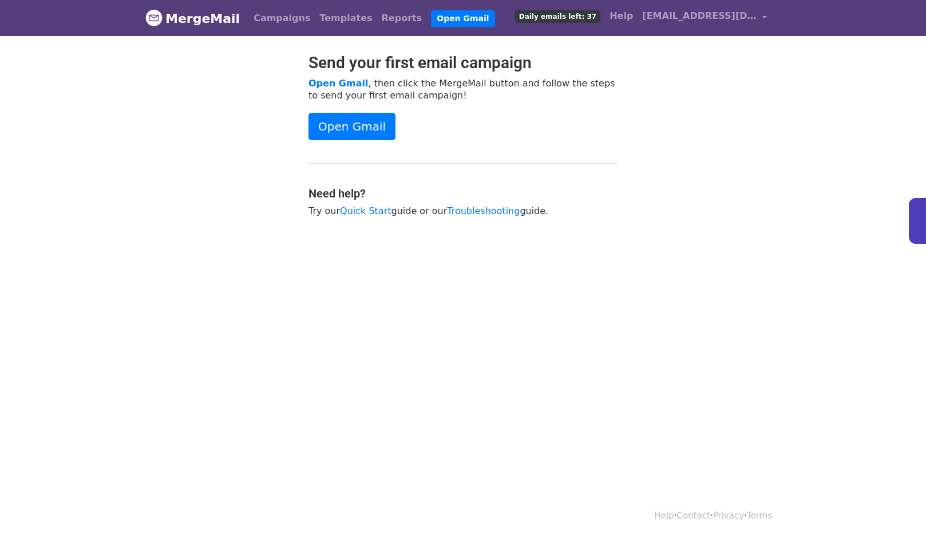  Describe the element at coordinates (557, 16) in the screenshot. I see `a: Daily emails left: 37` at that location.